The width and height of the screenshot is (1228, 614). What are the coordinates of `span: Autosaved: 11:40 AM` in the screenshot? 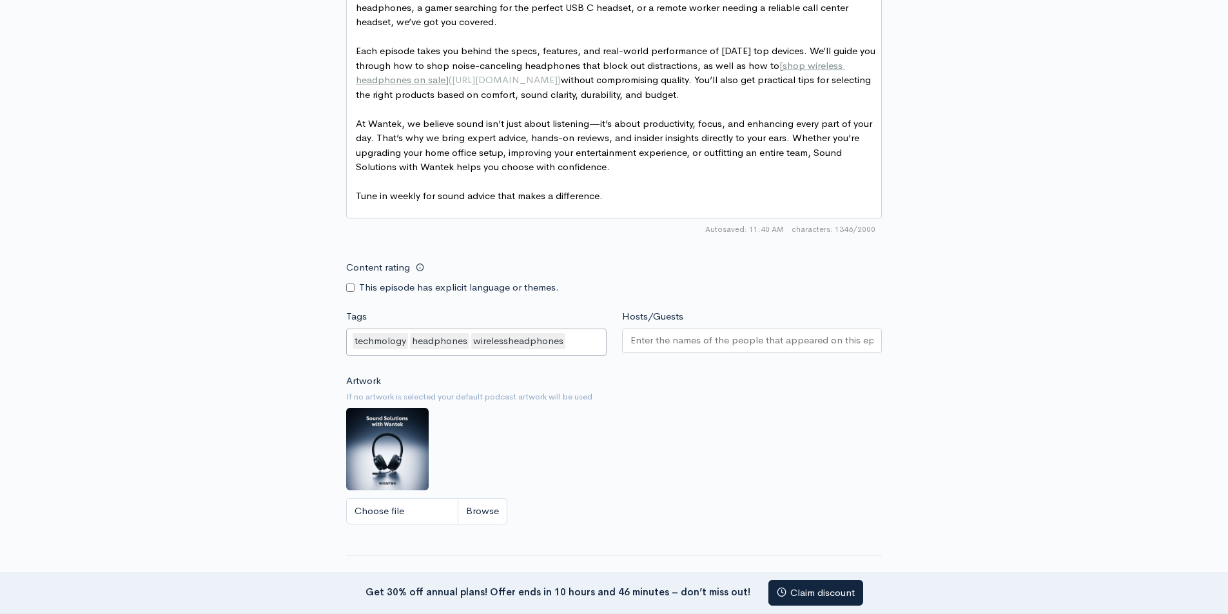 It's located at (745, 230).